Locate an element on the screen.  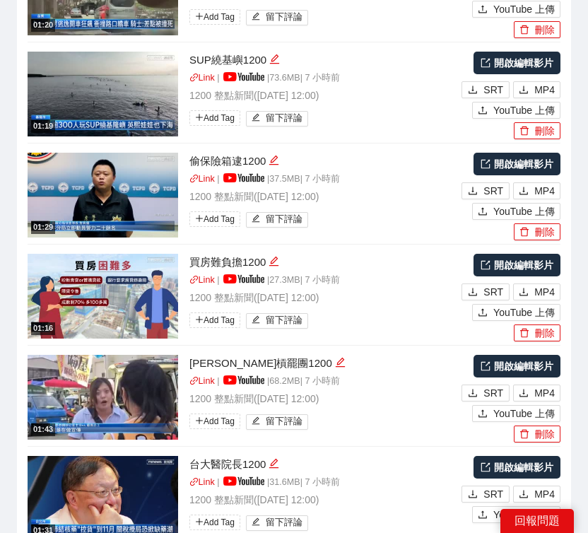
p: | | 37.5 MB | 7 小時前 is located at coordinates (323, 179).